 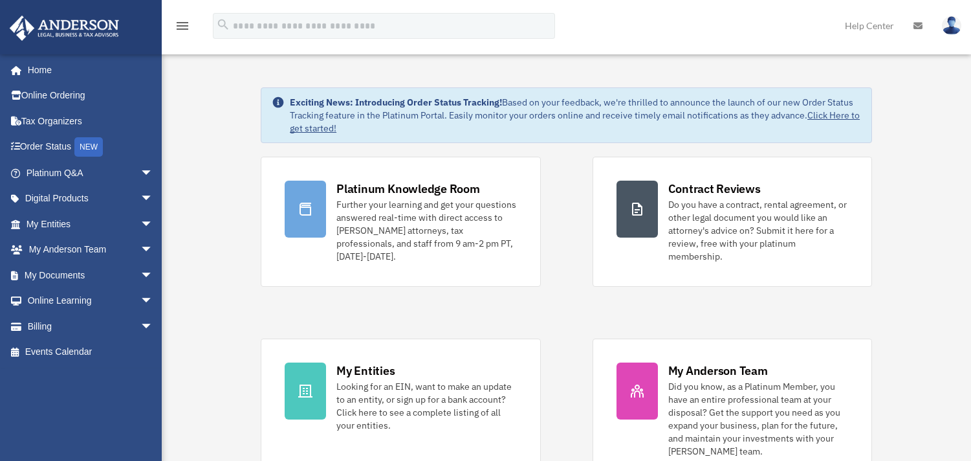 I want to click on div: Looking for an EIN, want to make an update to an entity, or sign up for a bank account? Click her..., so click(x=426, y=406).